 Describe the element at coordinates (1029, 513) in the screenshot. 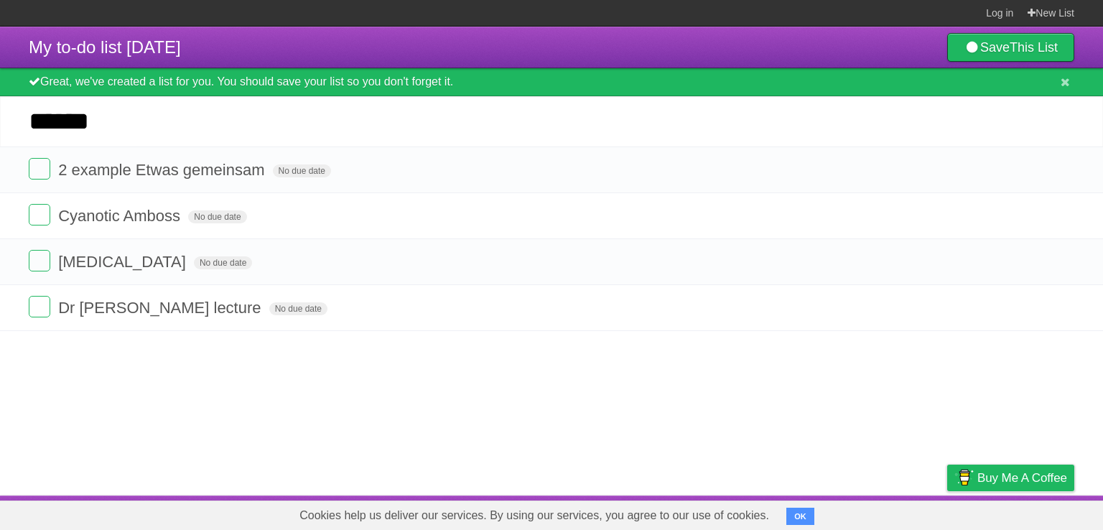

I see `a: Suggest a feature` at that location.